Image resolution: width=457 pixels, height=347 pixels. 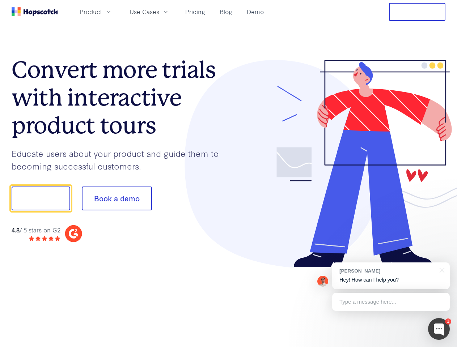 What do you see at coordinates (417, 12) in the screenshot?
I see `a: Free Trial` at bounding box center [417, 12].